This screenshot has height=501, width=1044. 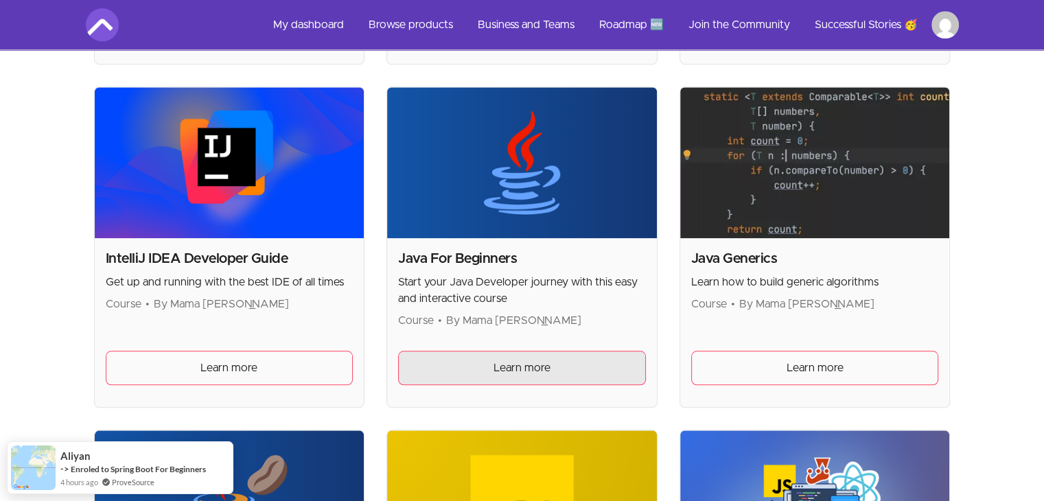 What do you see at coordinates (815, 259) in the screenshot?
I see `h2: Java Generics` at bounding box center [815, 259].